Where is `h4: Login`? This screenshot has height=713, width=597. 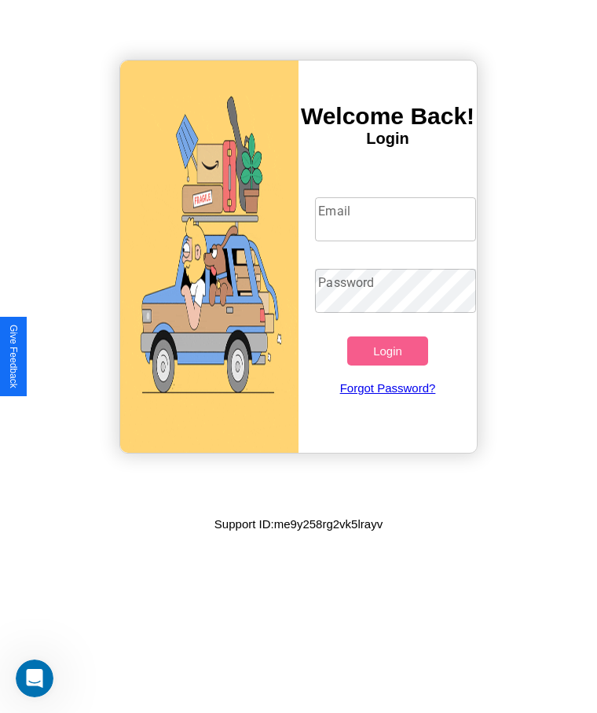
h4: Login is located at coordinates (387, 138).